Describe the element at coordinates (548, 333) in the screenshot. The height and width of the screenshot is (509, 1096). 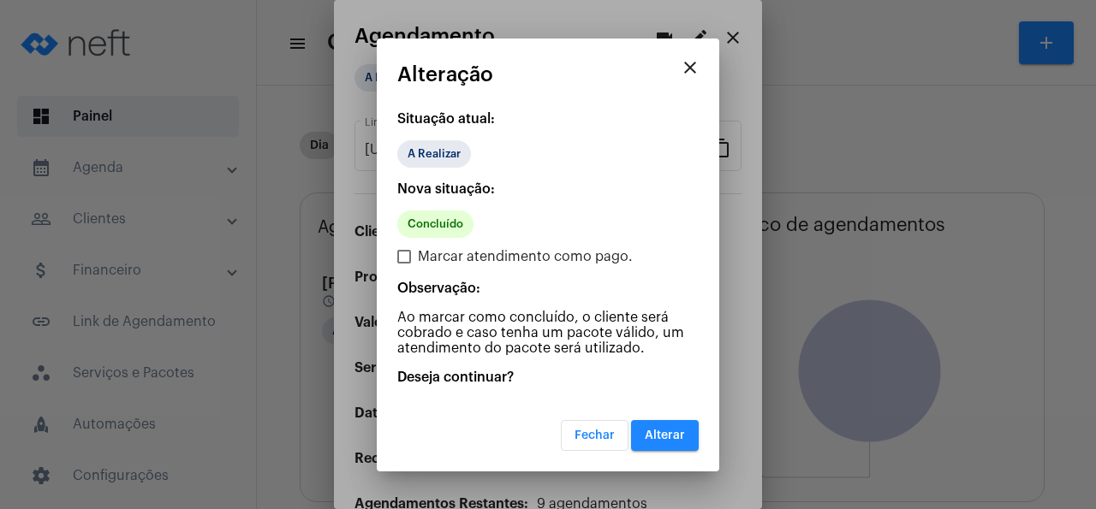
I see `p: Ao marcar como concluído, o cliente será cobrado e caso tenha um pacote válido, um atendimento do...` at that location.